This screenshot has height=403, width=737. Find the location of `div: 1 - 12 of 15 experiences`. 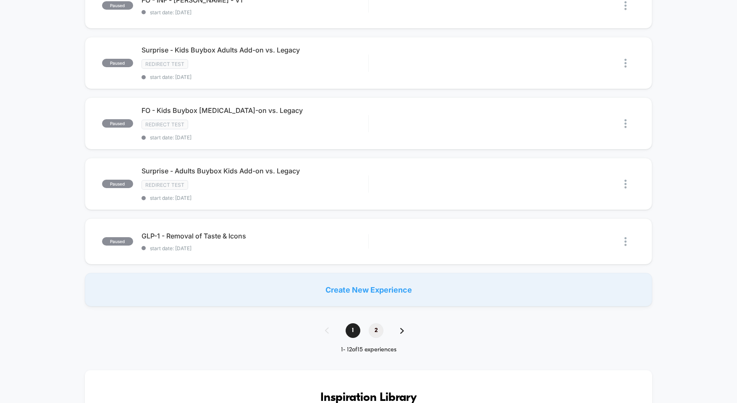

div: 1 - 12 of 15 experiences is located at coordinates (369, 350).